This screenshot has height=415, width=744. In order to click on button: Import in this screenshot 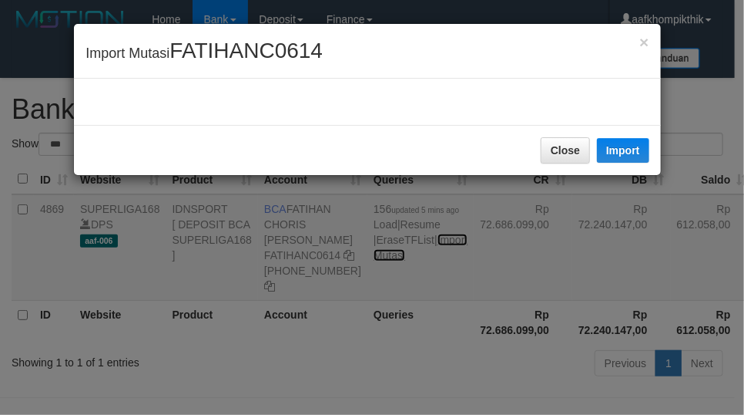, I will do `click(623, 150)`.